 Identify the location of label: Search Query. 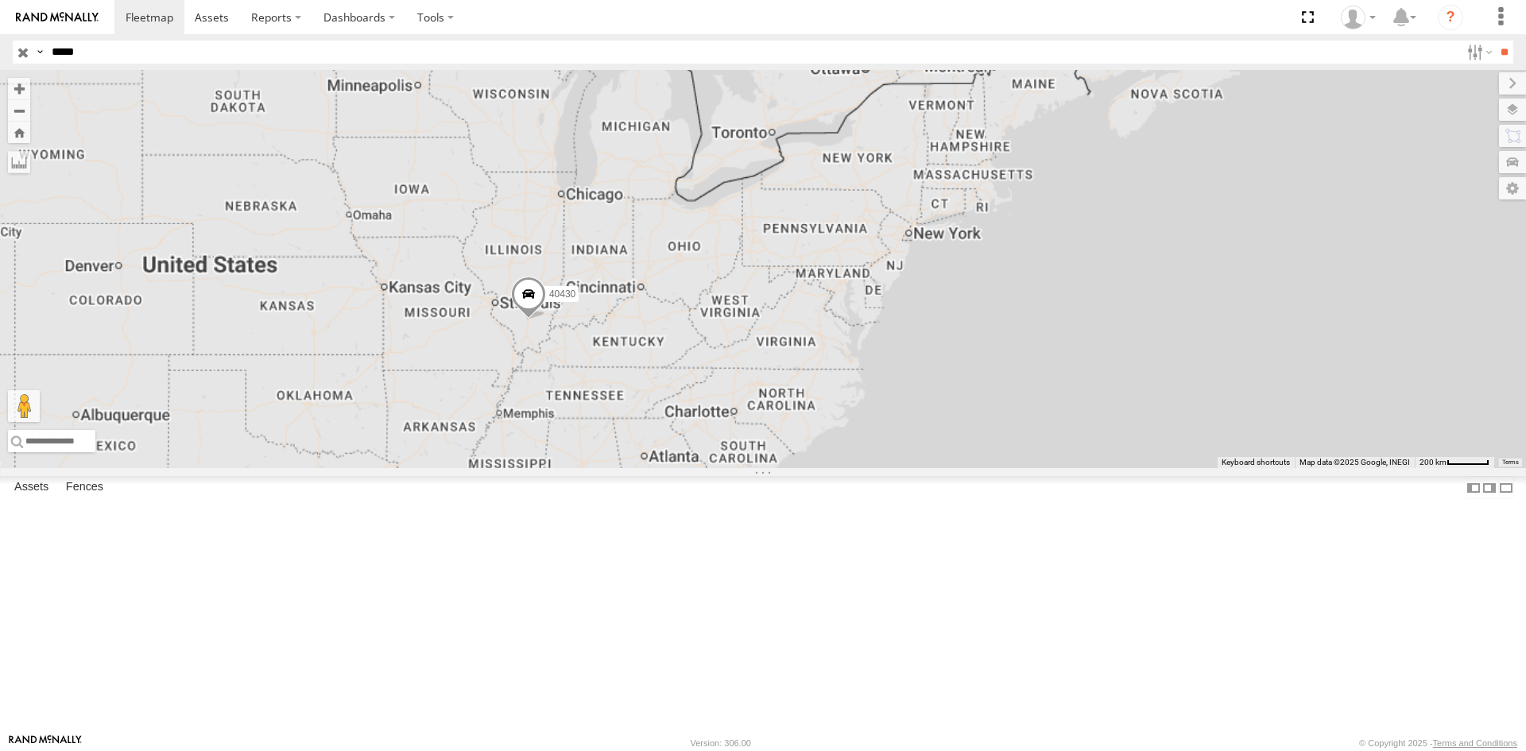
(40, 52).